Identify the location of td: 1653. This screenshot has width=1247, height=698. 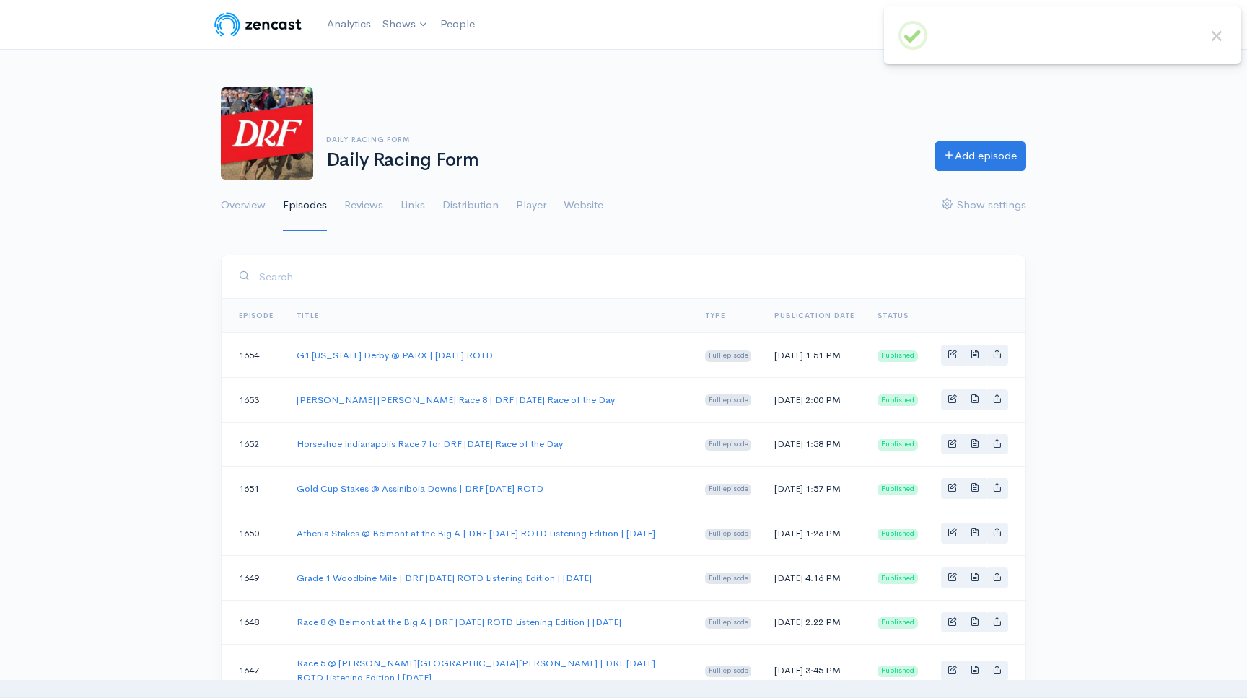
(253, 400).